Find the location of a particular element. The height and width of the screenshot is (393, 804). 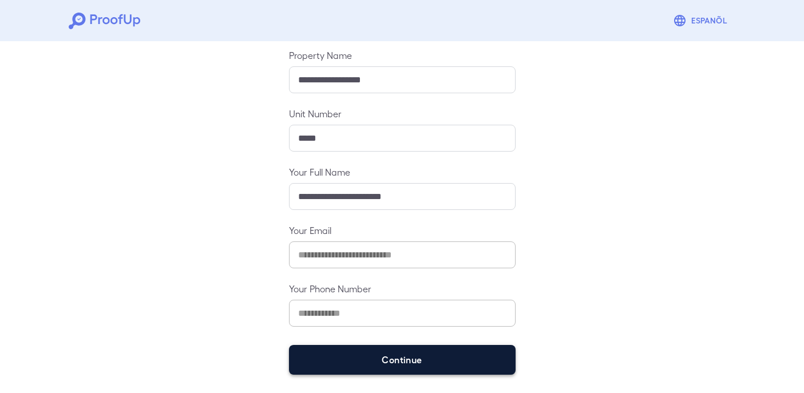

label: Your Full Name is located at coordinates (402, 172).